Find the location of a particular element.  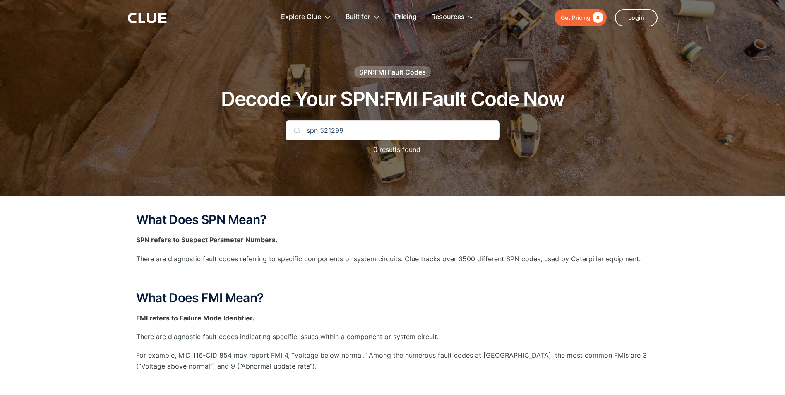

div: SPN:FMI Fault Codes is located at coordinates (393, 72).